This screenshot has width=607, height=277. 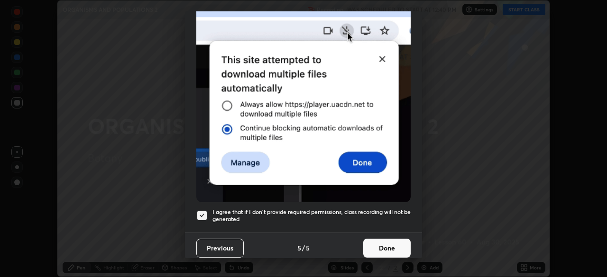 I want to click on h5: I agree that if I don't provide required permissions, class recording will not be generated, so click(x=312, y=216).